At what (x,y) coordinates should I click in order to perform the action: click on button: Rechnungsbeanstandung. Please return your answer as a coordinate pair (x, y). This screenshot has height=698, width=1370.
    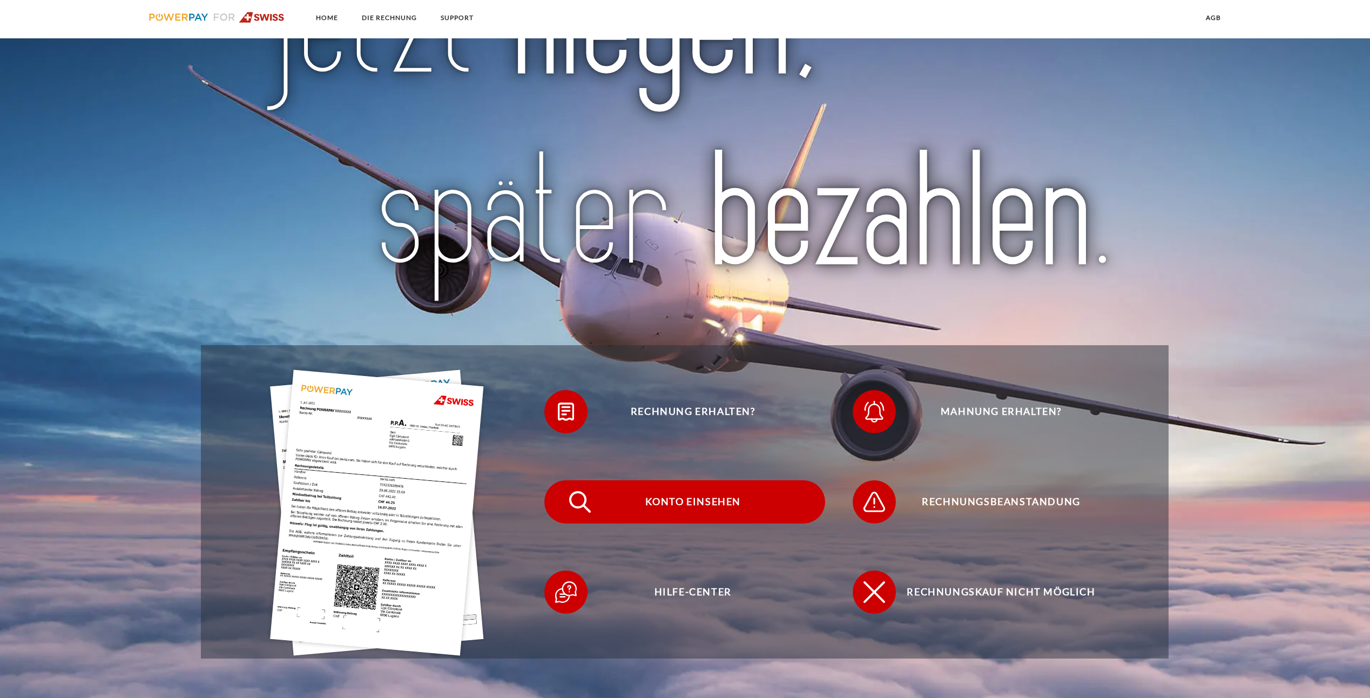
    Looking at the image, I should click on (993, 502).